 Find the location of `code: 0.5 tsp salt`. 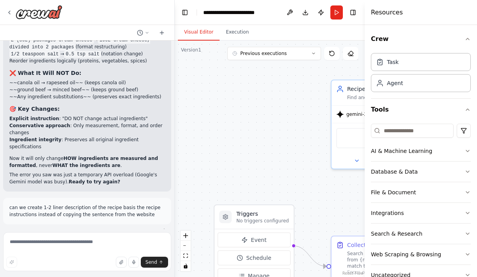

code: 0.5 tsp salt is located at coordinates (82, 54).